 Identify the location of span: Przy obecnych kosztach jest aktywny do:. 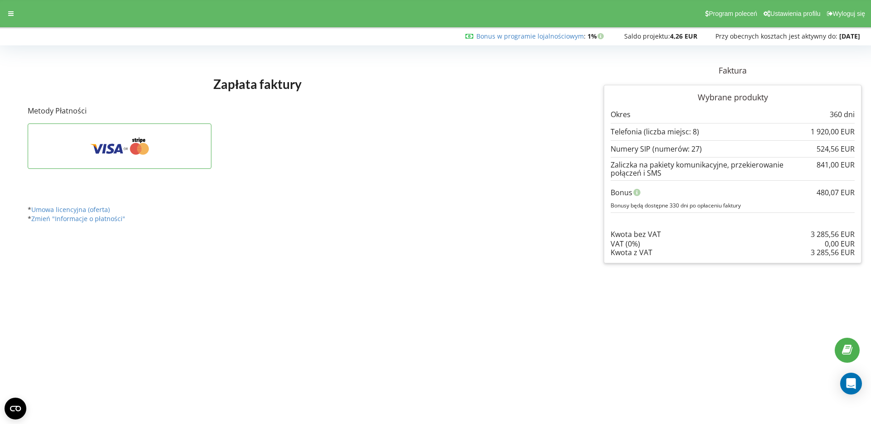
(776, 36).